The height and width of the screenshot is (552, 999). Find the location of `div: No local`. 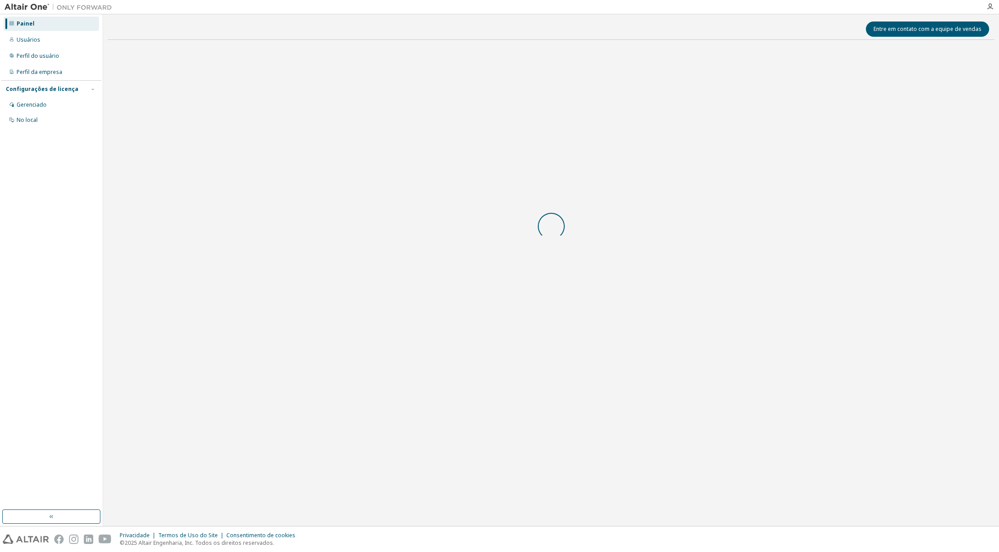

div: No local is located at coordinates (27, 120).